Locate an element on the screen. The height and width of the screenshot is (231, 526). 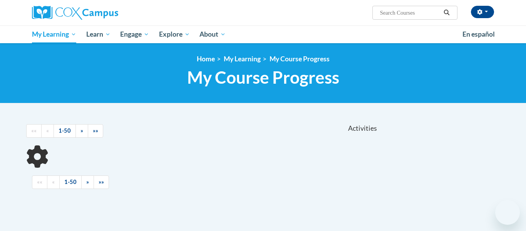
span: Activities is located at coordinates (363, 128).